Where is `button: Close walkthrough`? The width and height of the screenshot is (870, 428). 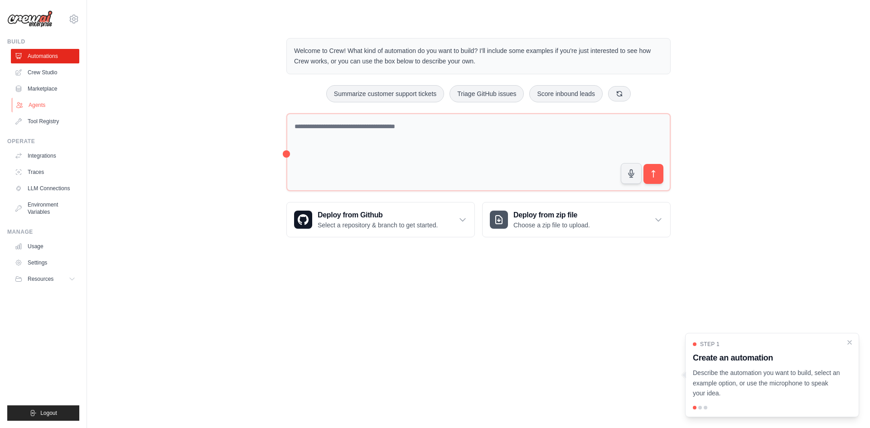 button: Close walkthrough is located at coordinates (849, 342).